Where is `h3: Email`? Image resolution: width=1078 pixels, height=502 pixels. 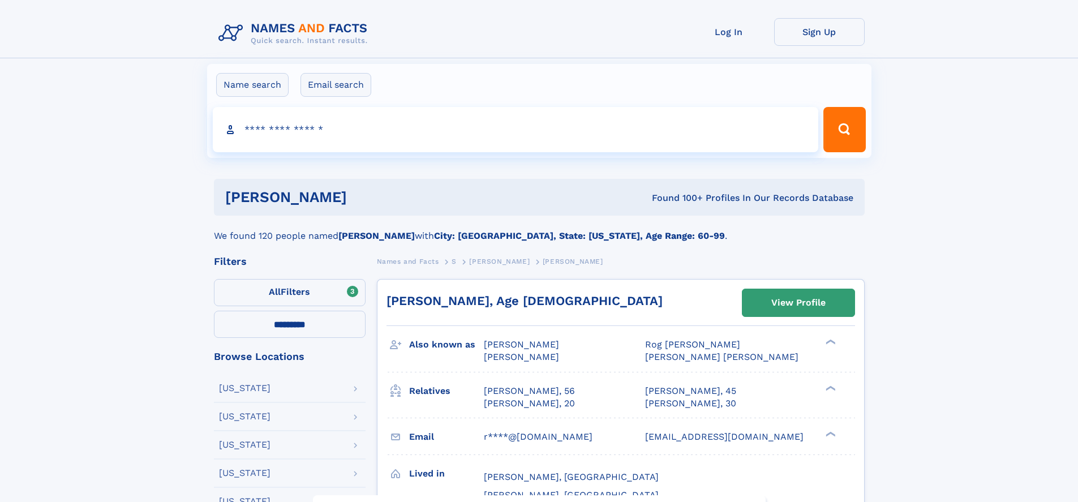
h3: Email is located at coordinates (446, 437).